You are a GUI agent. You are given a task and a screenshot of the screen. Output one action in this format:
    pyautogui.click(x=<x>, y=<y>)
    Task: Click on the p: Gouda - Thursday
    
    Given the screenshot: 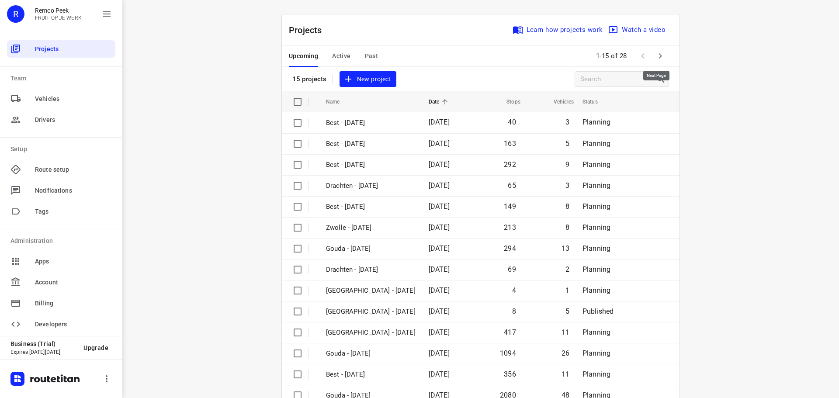 What is the action you would take?
    pyautogui.click(x=371, y=354)
    